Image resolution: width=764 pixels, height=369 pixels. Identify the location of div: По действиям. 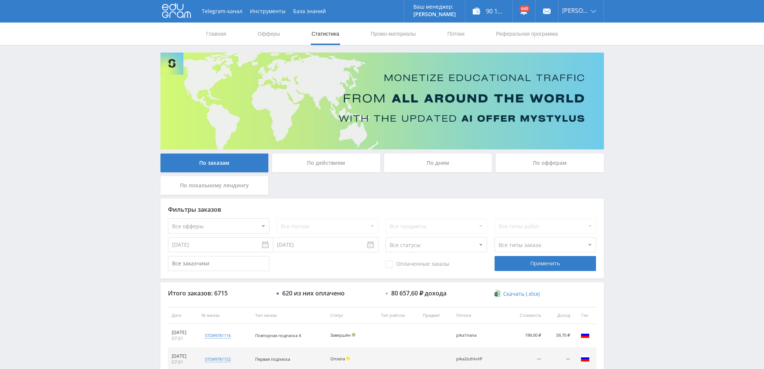
(326, 163).